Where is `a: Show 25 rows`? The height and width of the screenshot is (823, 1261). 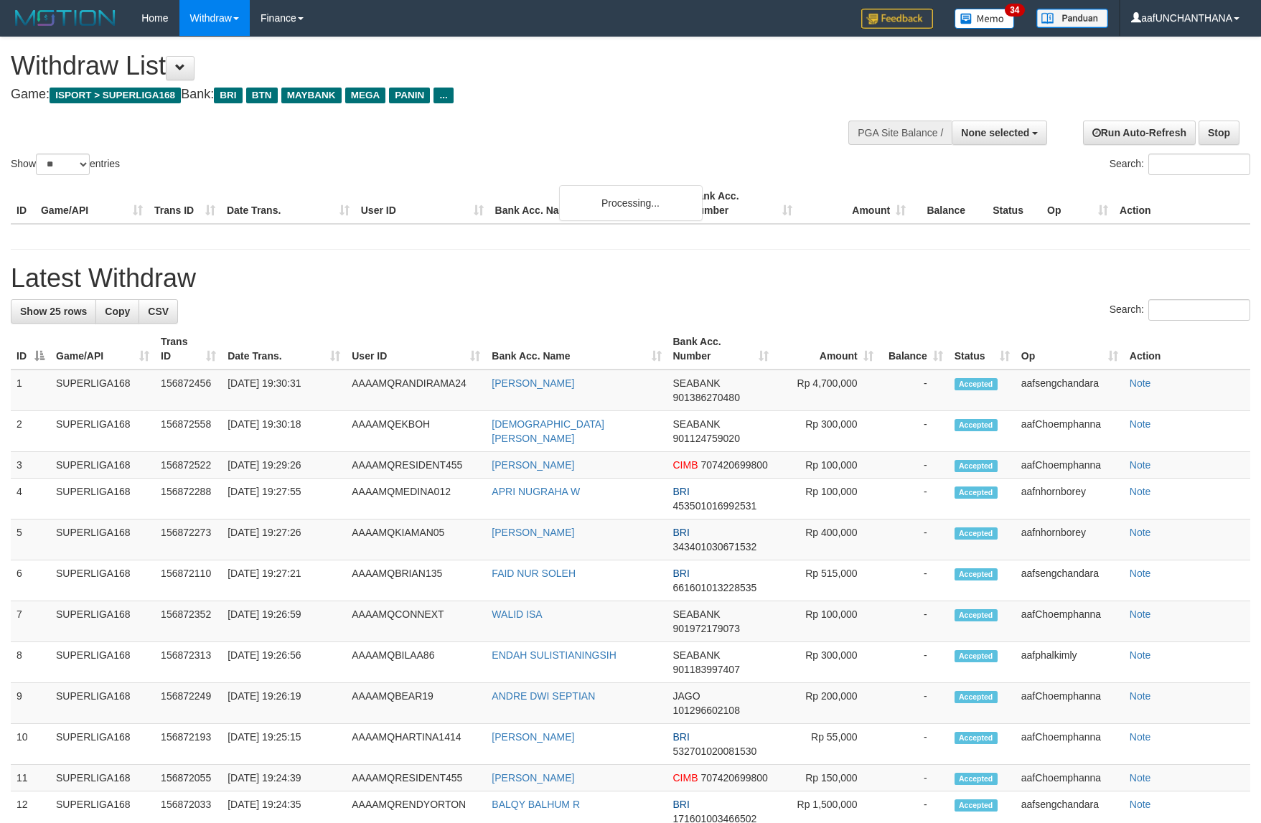
a: Show 25 rows is located at coordinates (53, 311).